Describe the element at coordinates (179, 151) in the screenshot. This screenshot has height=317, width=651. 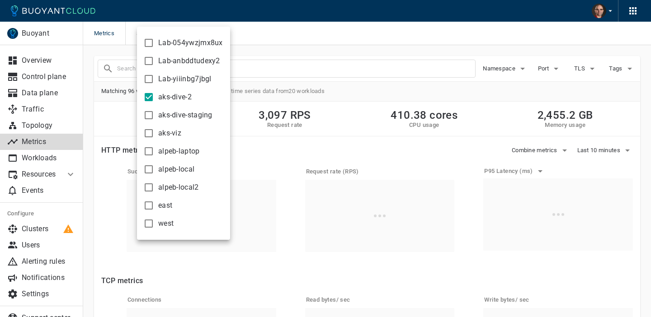
I see `span: alpeb-laptop` at that location.